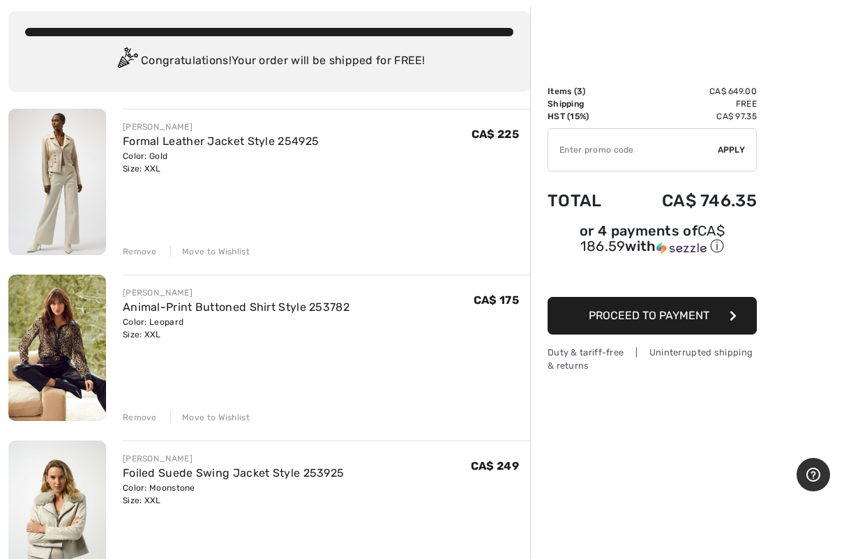 This screenshot has width=844, height=559. I want to click on img: Sezzle, so click(682, 248).